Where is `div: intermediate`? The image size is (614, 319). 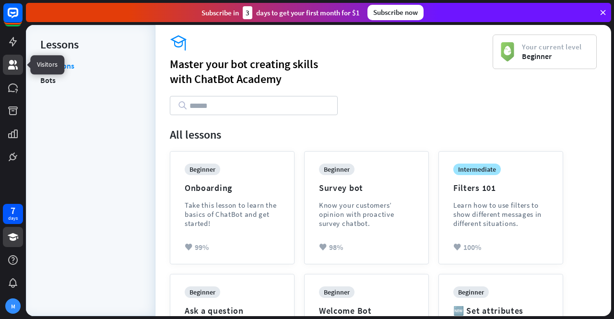
div: intermediate is located at coordinates (477, 169).